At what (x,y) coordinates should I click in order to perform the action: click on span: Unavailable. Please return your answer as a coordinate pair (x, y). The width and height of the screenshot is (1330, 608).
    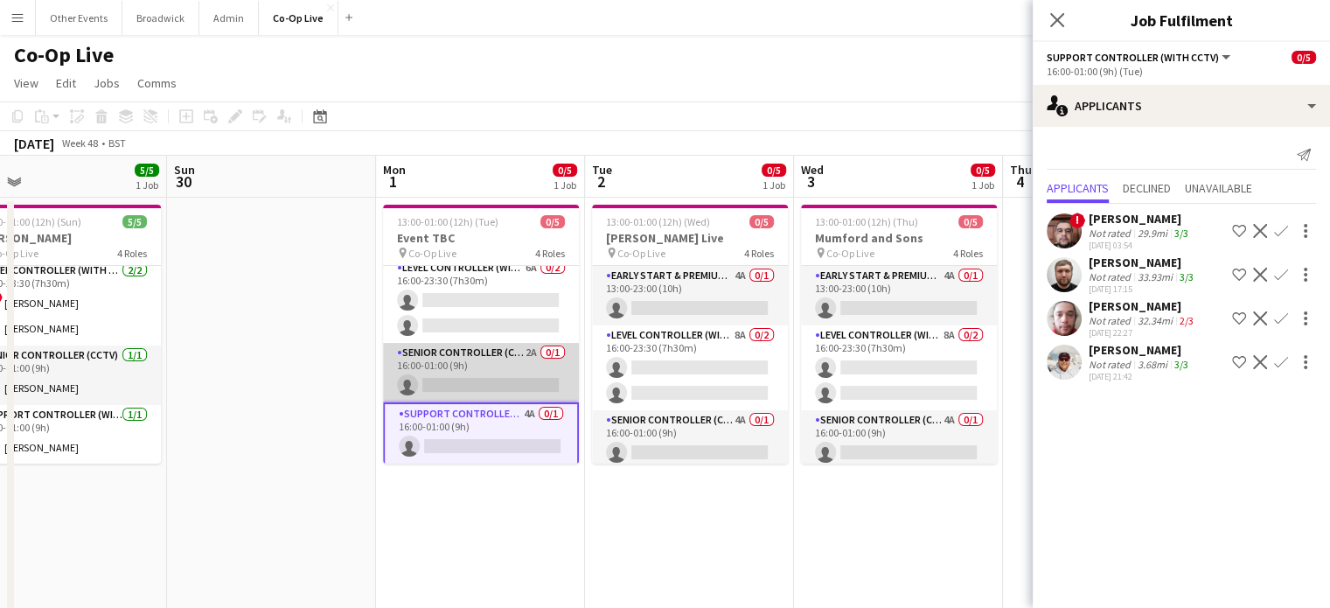
    Looking at the image, I should click on (1218, 188).